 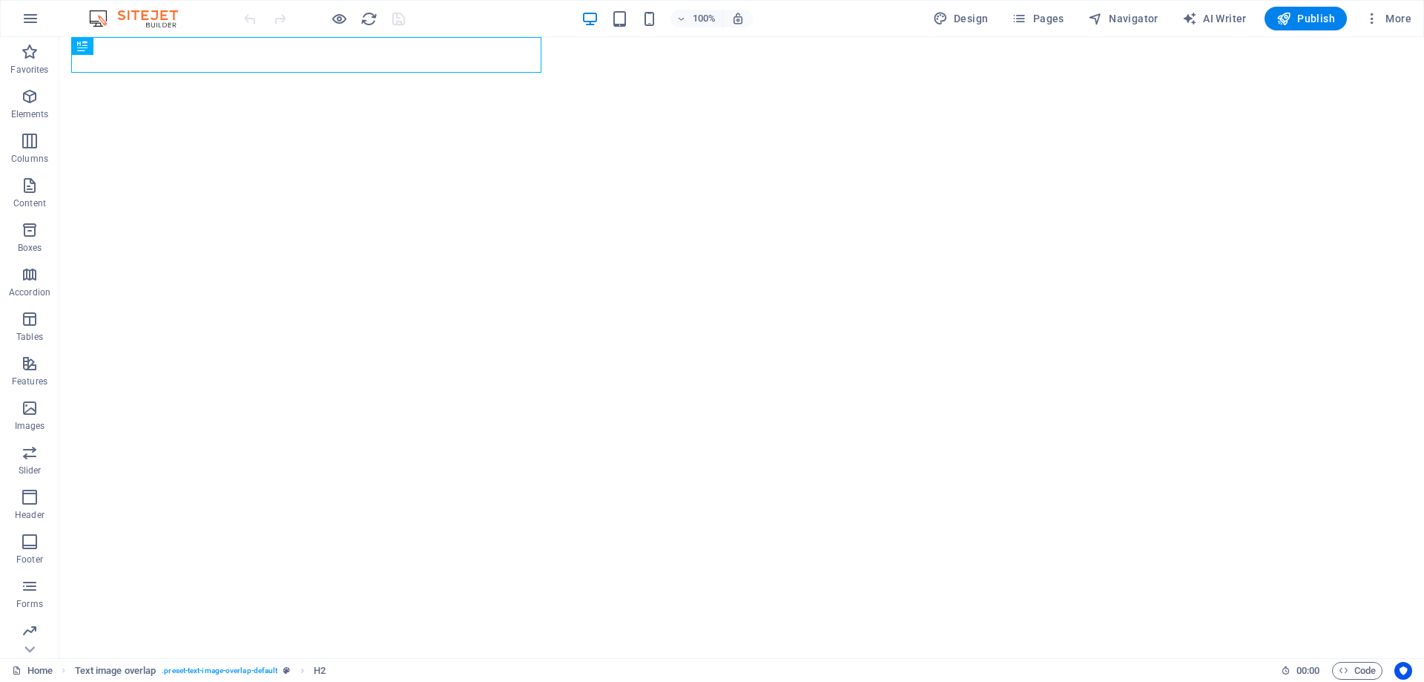 I want to click on button: 100%, so click(x=697, y=19).